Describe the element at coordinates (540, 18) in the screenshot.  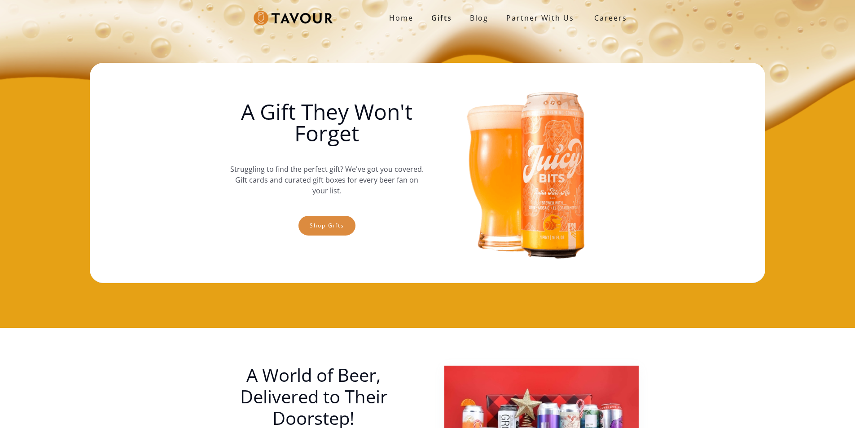
I see `a: partner with us` at that location.